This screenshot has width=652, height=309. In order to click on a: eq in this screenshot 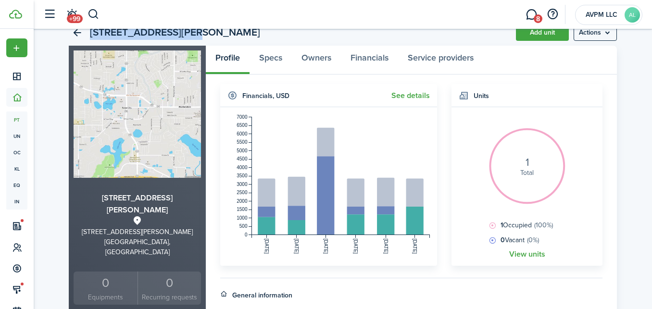, I will do `click(17, 185)`.